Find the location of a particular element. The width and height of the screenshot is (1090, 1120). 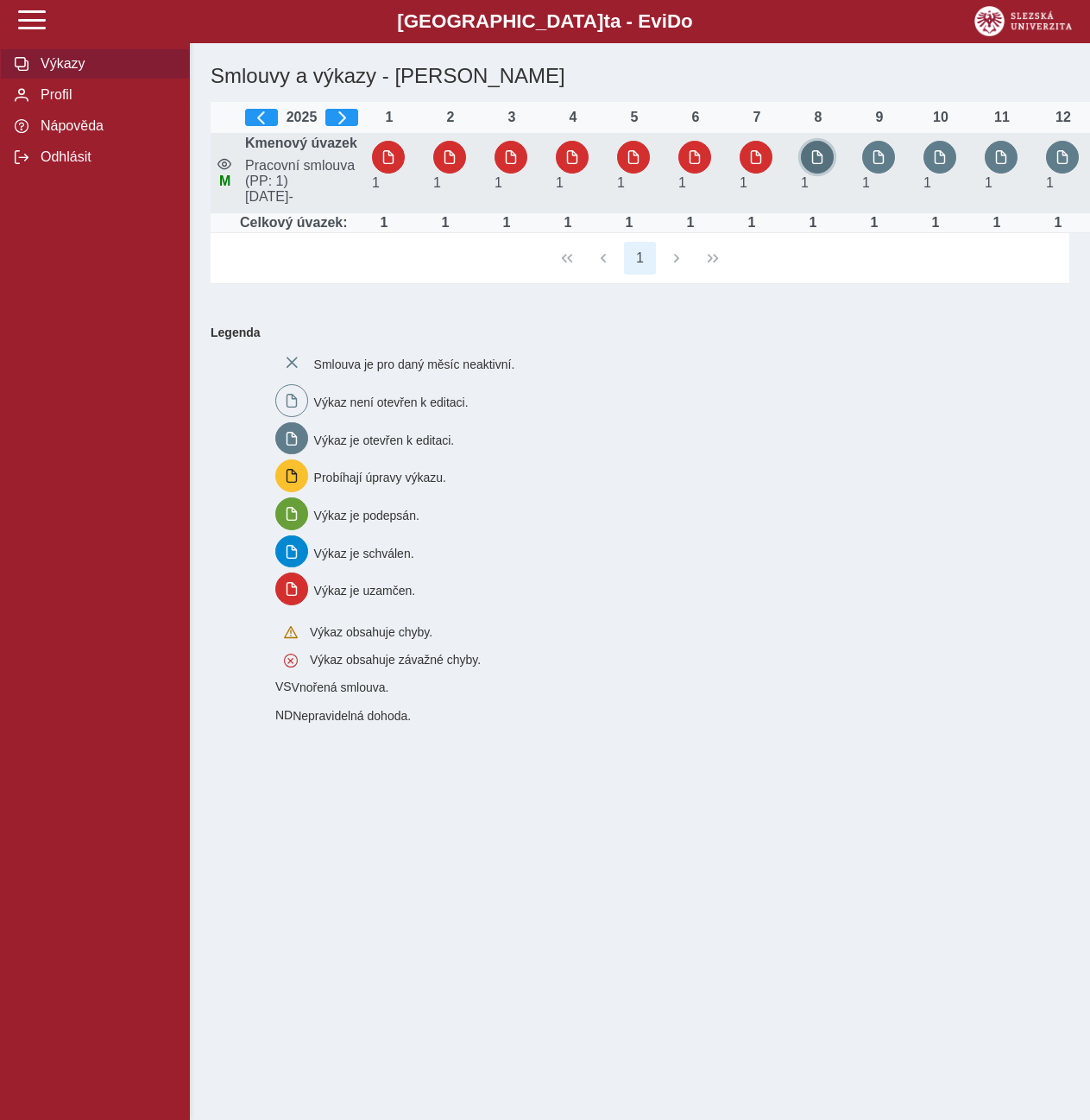

span: Výkaz je otevřen k editaci. is located at coordinates (384, 440).